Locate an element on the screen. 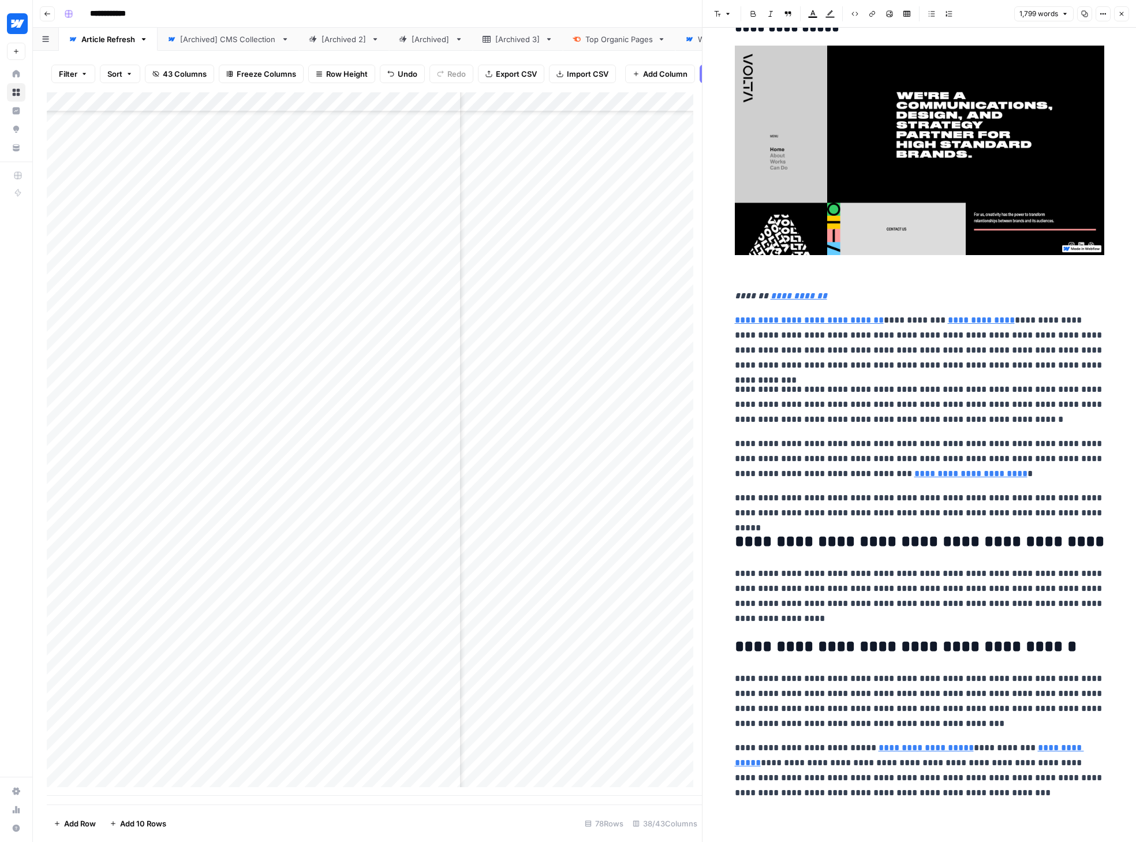 The width and height of the screenshot is (1136, 842). div: [Archived] CMS Collection is located at coordinates (228, 39).